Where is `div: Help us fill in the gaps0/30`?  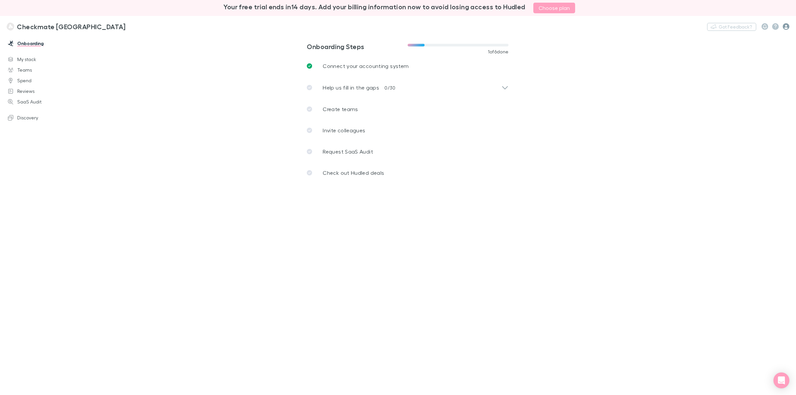
div: Help us fill in the gaps0/30 is located at coordinates (408, 88).